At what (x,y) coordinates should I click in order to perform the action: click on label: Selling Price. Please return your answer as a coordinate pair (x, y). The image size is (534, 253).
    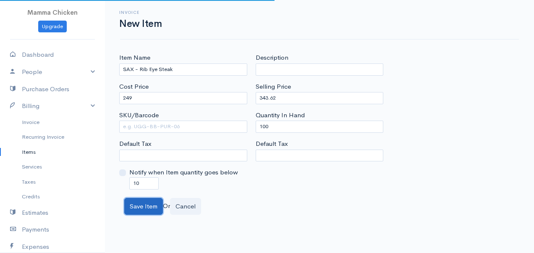
    Looking at the image, I should click on (273, 87).